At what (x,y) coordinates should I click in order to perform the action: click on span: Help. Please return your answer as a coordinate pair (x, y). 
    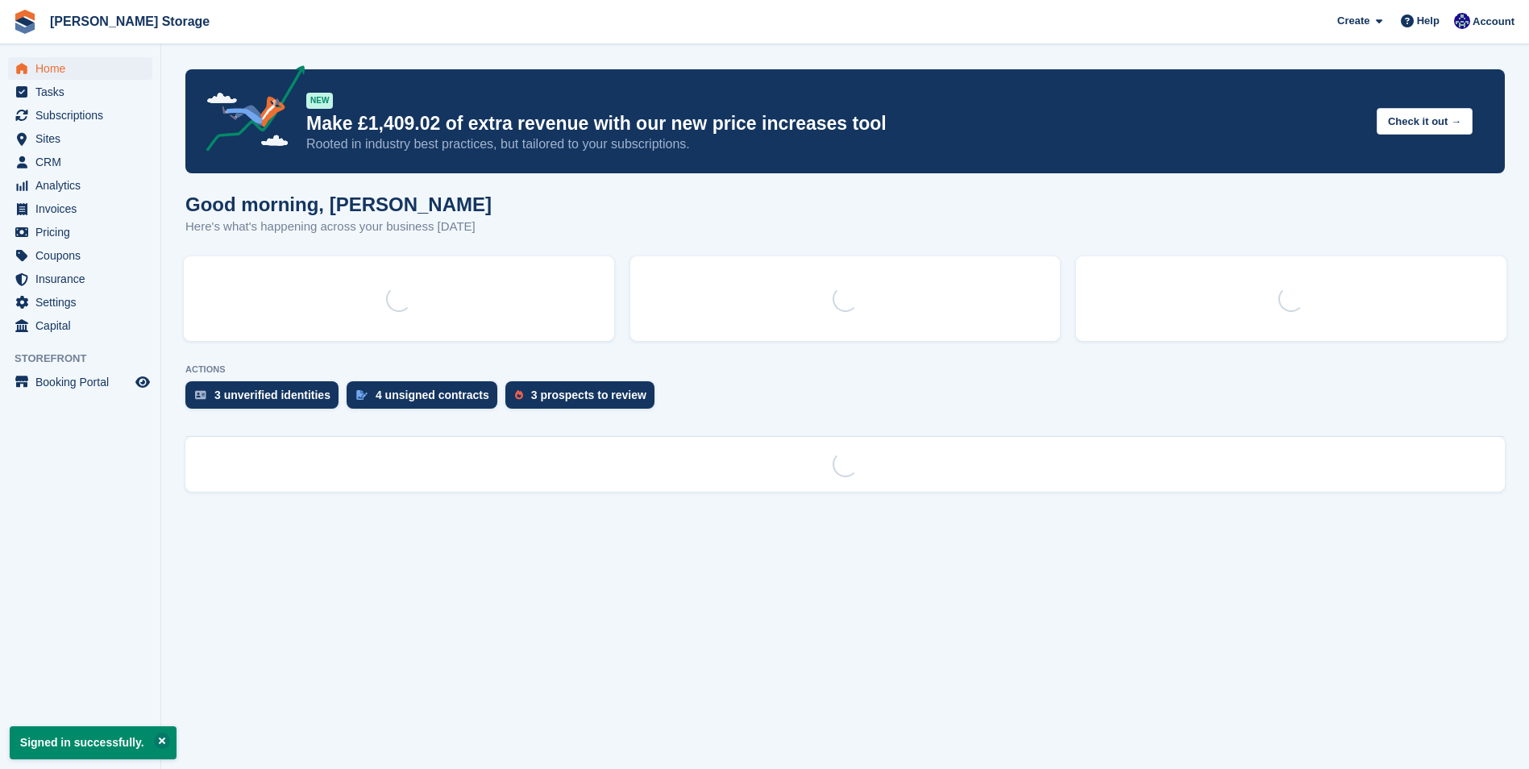
    Looking at the image, I should click on (1428, 21).